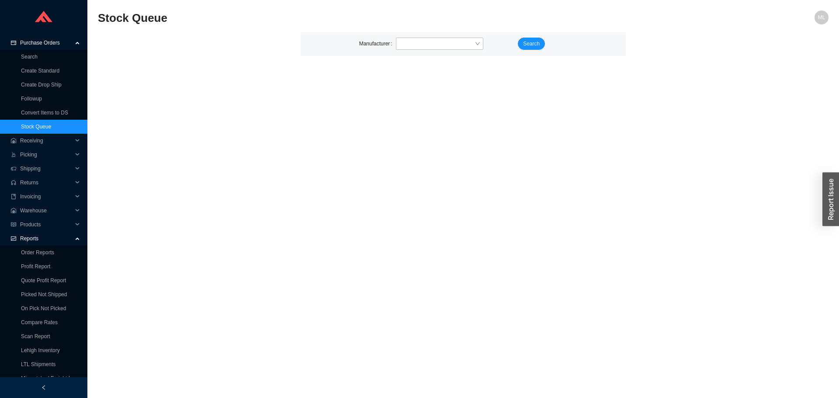 This screenshot has width=839, height=398. What do you see at coordinates (35, 336) in the screenshot?
I see `a: Scan Report` at bounding box center [35, 336].